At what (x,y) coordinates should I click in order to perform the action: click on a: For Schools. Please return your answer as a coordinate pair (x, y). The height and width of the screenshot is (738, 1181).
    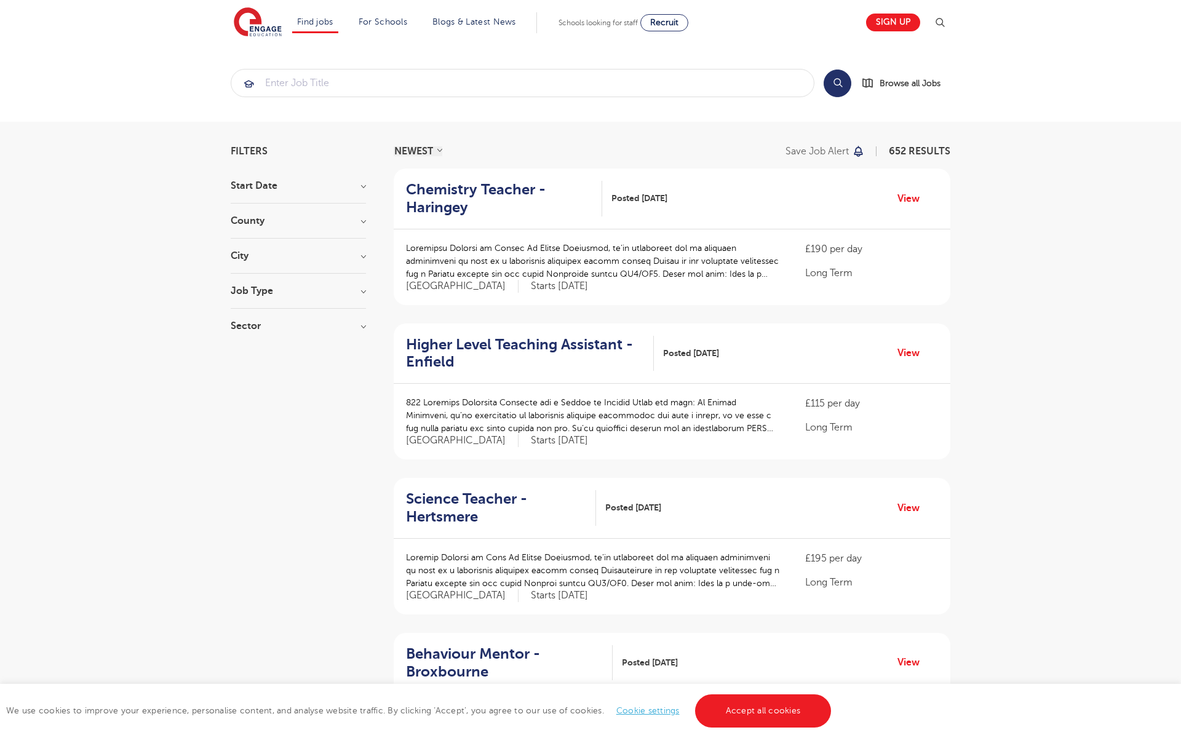
    Looking at the image, I should click on (383, 22).